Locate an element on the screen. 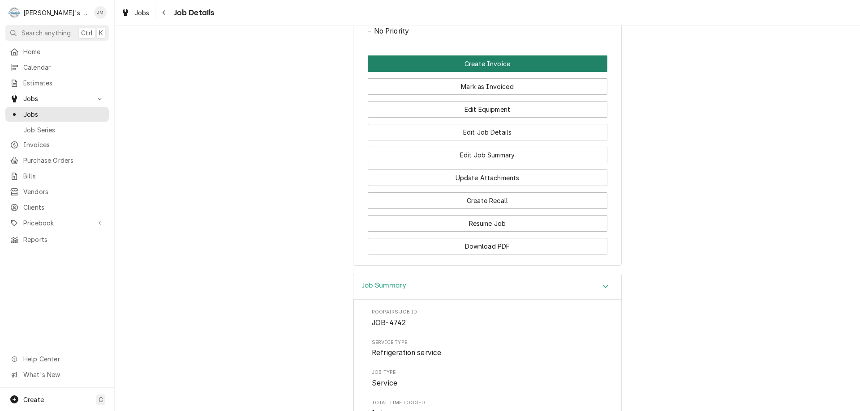 Image resolution: width=860 pixels, height=411 pixels. span: Ctrl is located at coordinates (87, 33).